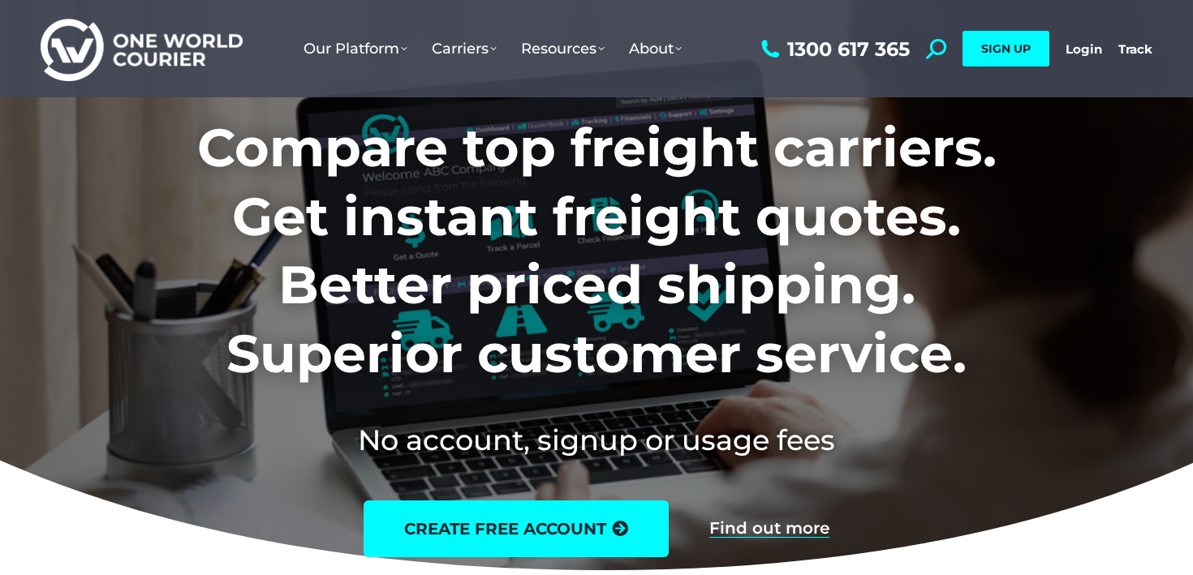  Describe the element at coordinates (833, 49) in the screenshot. I see `a: 1300 617 365` at that location.